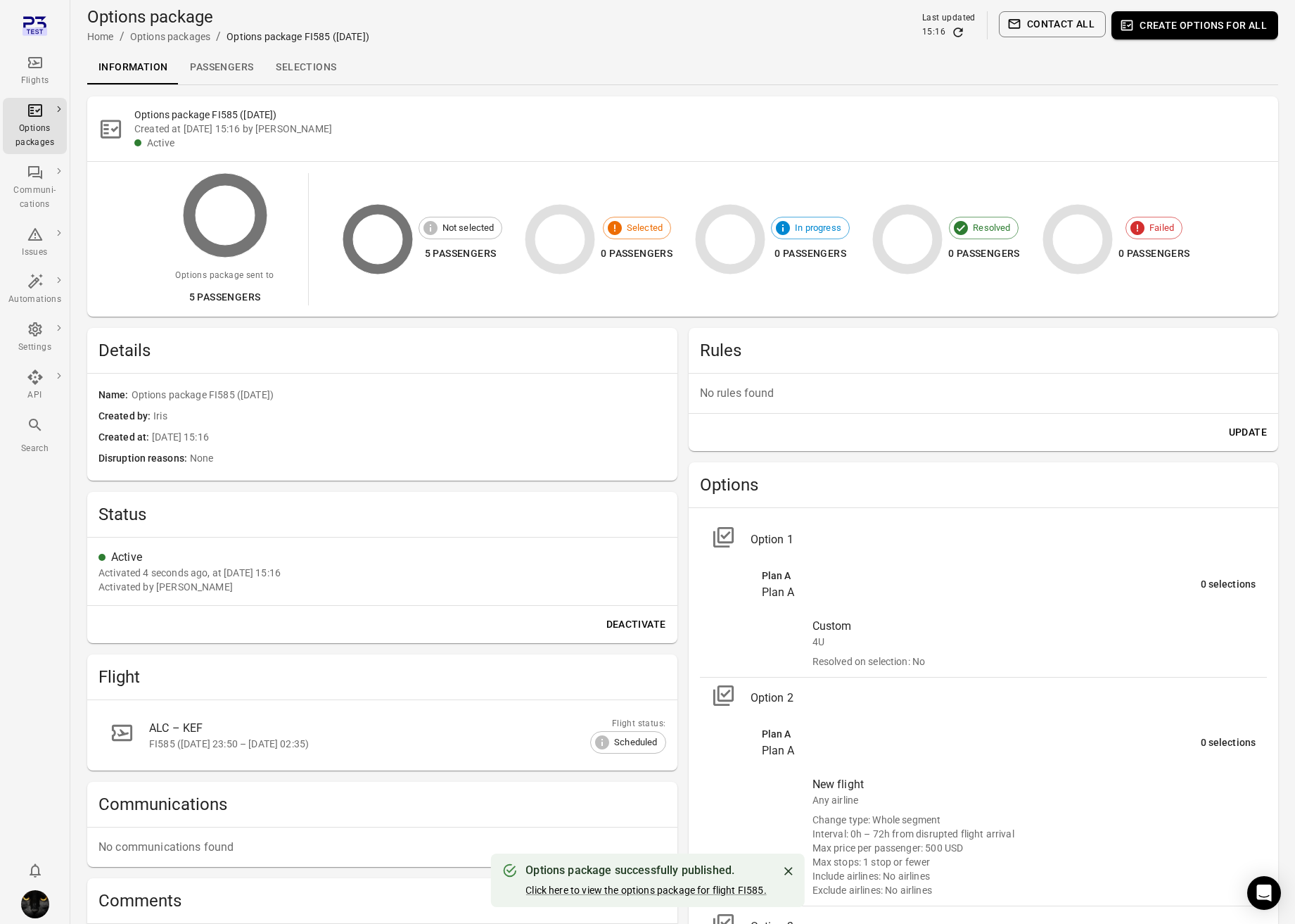 This screenshot has width=1295, height=924. What do you see at coordinates (1003, 540) in the screenshot?
I see `div: Option 1` at bounding box center [1003, 540].